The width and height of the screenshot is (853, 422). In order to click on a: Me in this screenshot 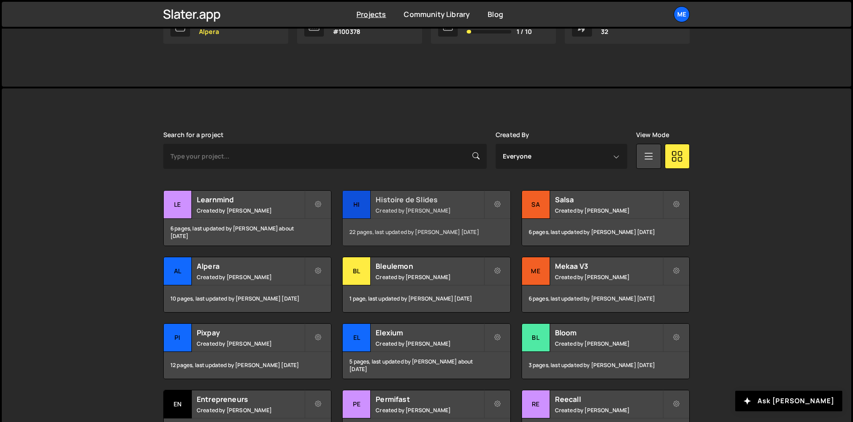, I will do `click(682, 14)`.